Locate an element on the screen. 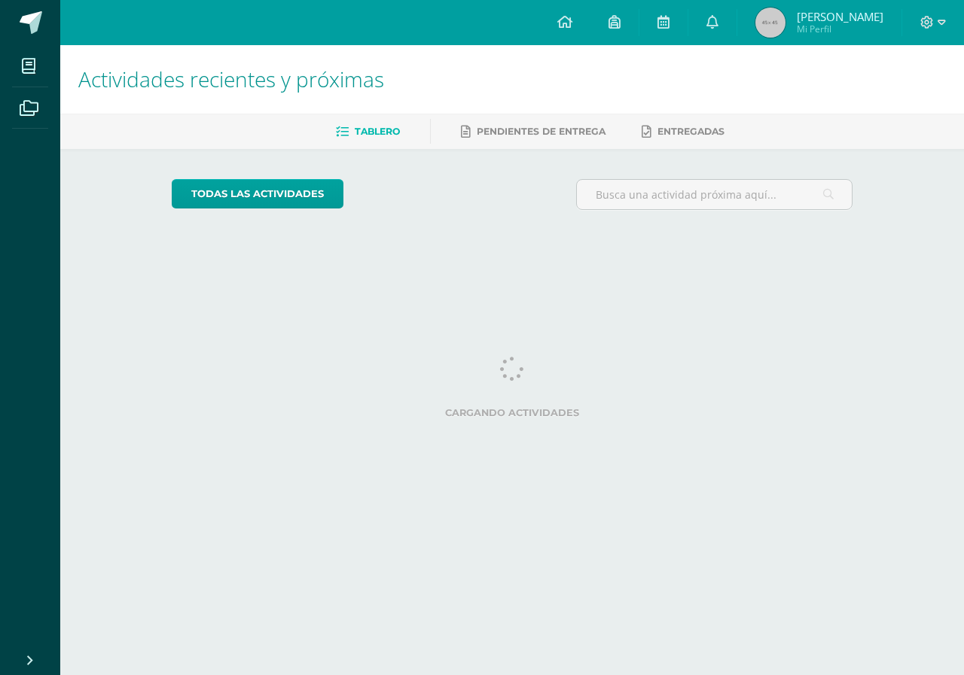 This screenshot has width=964, height=675. label: Cargando actividades is located at coordinates (512, 413).